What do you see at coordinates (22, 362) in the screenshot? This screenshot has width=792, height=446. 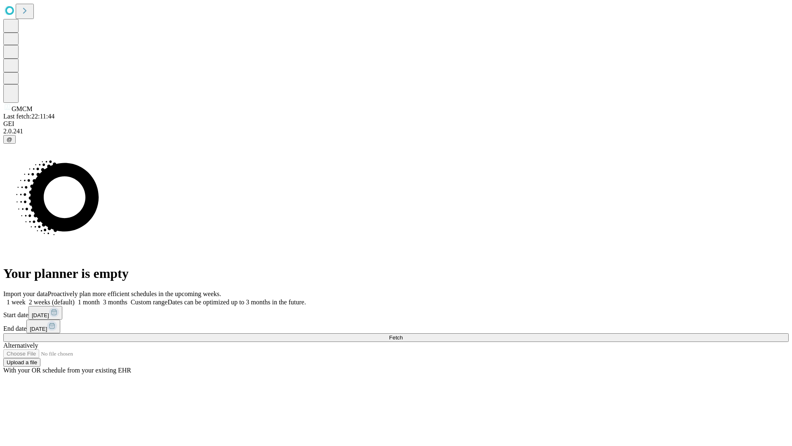 I see `button: Upload a file` at bounding box center [22, 362].